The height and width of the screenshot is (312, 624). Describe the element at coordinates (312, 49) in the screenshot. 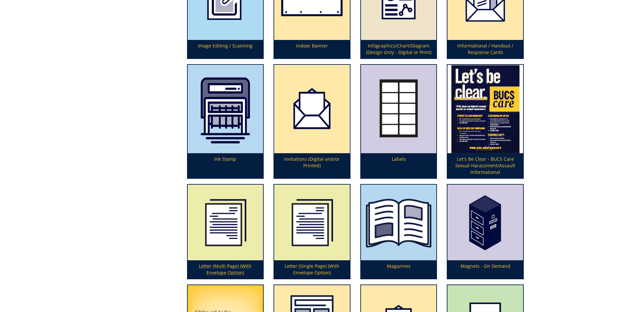

I see `p: Indoor Banner` at that location.